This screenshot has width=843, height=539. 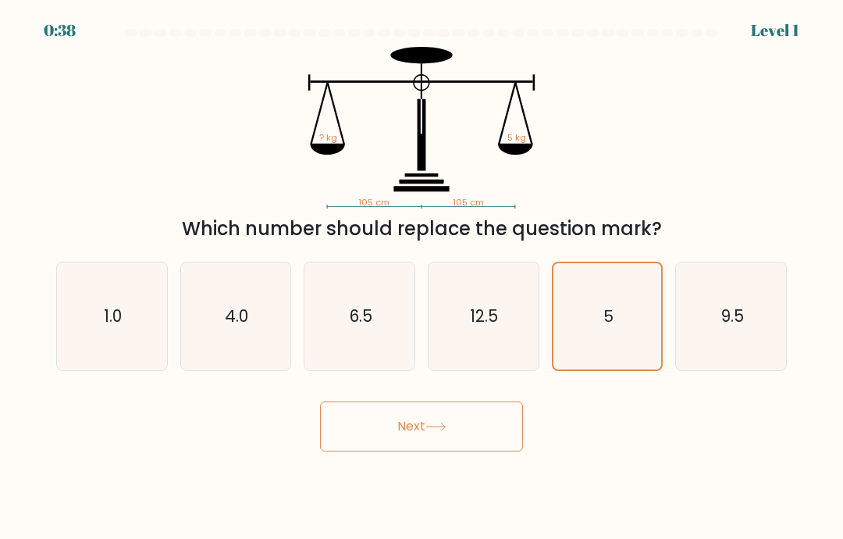 What do you see at coordinates (421, 229) in the screenshot?
I see `div: Which number should replace the question mark?` at bounding box center [421, 229].